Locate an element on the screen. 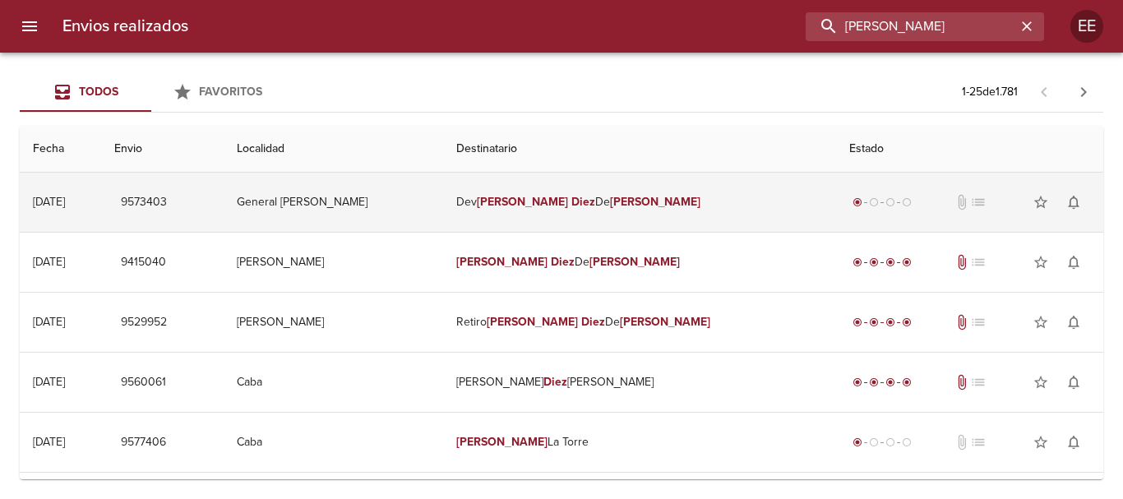 This screenshot has height=499, width=1123. button: menu is located at coordinates (30, 26).